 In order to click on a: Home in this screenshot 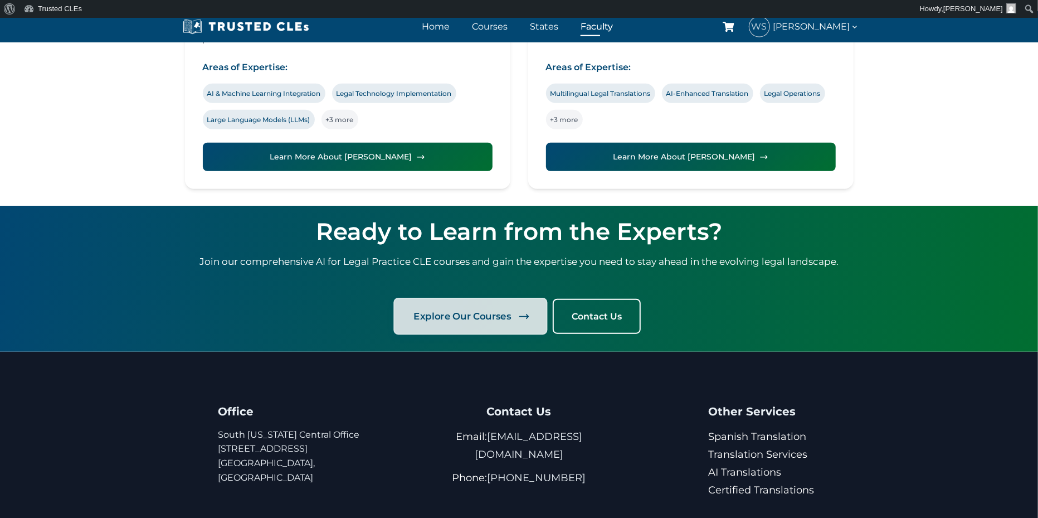, I will do `click(436, 26)`.